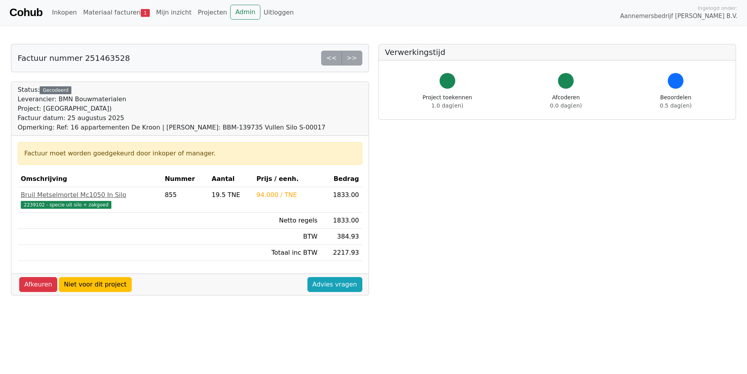 The image size is (747, 374). What do you see at coordinates (447, 106) in the screenshot?
I see `span: 1.0 dag(en)` at bounding box center [447, 106].